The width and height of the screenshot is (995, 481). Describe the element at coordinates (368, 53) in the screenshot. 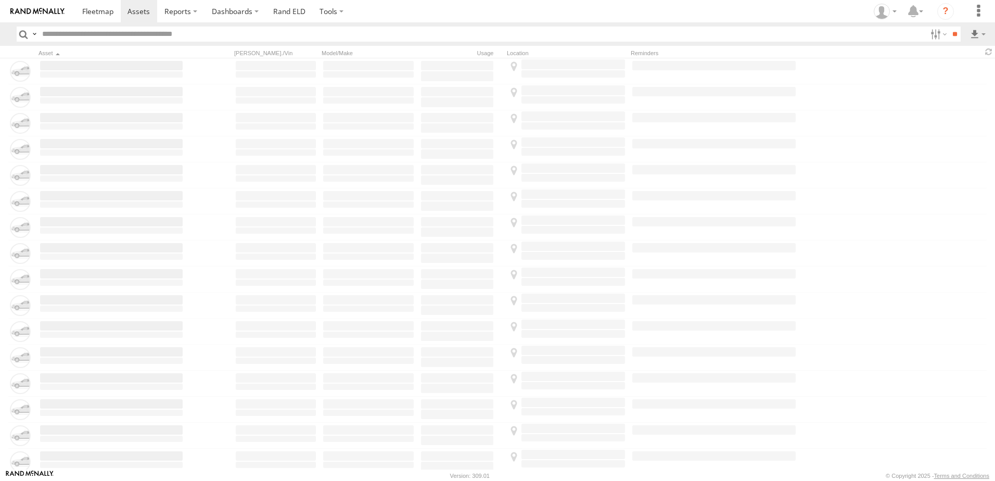

I see `div: Model/Make` at that location.